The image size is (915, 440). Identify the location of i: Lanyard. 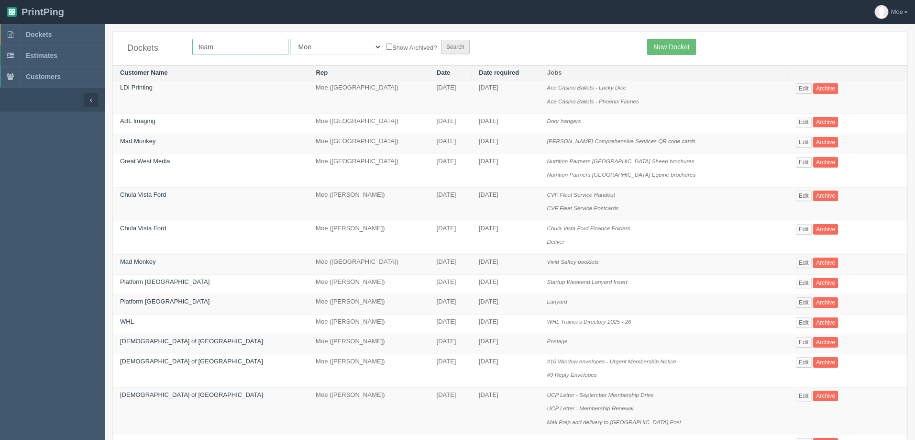
(557, 301).